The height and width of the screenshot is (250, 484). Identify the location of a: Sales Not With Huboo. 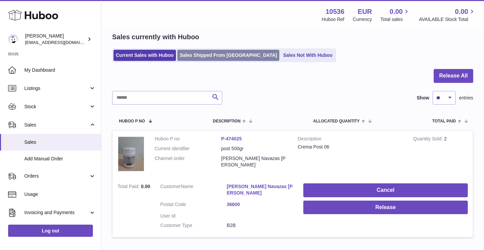
(308, 55).